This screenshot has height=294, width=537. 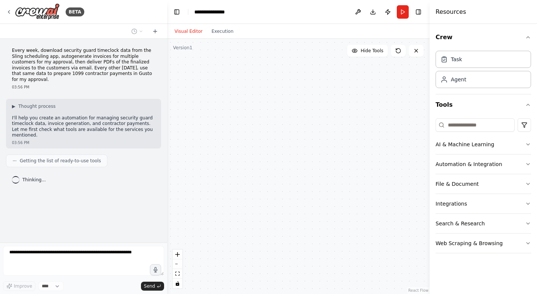 What do you see at coordinates (155, 31) in the screenshot?
I see `button: Start a new chat` at bounding box center [155, 31].